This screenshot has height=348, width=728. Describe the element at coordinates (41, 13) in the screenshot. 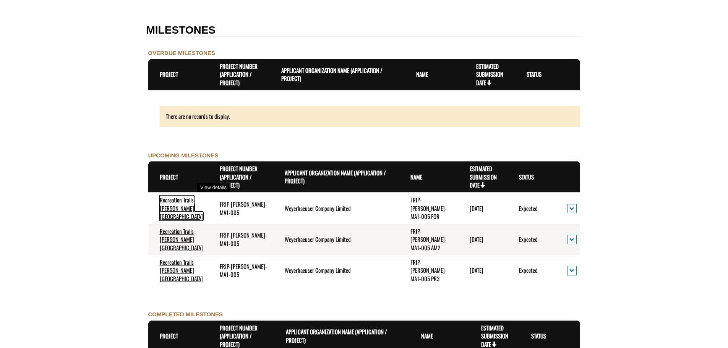

I see `span: FRIP Progress Report - Template .docx` at that location.